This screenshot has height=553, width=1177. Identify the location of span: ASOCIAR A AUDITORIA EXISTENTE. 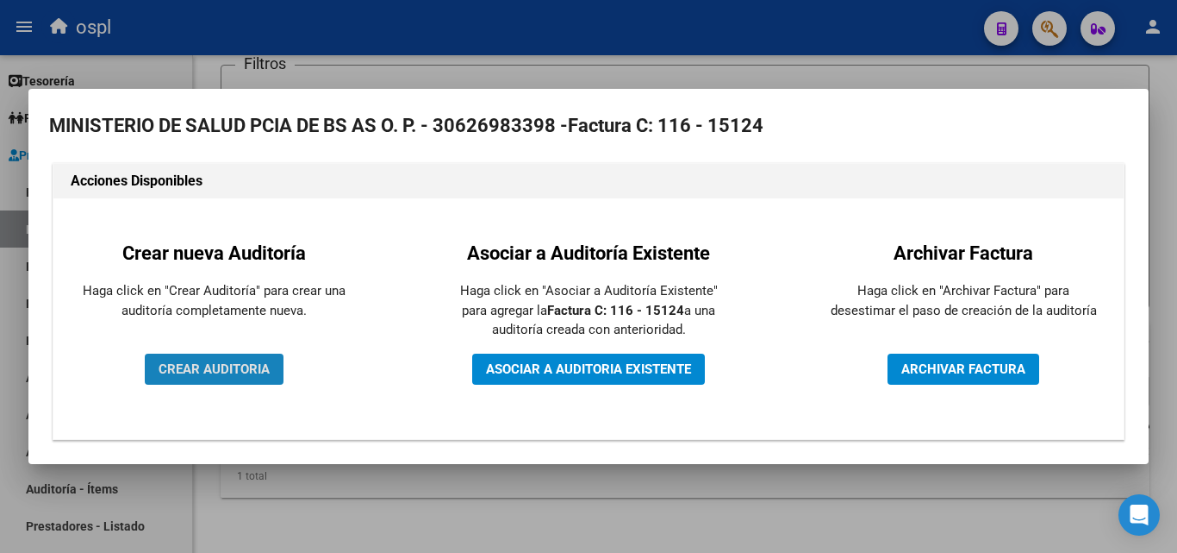
(589, 369).